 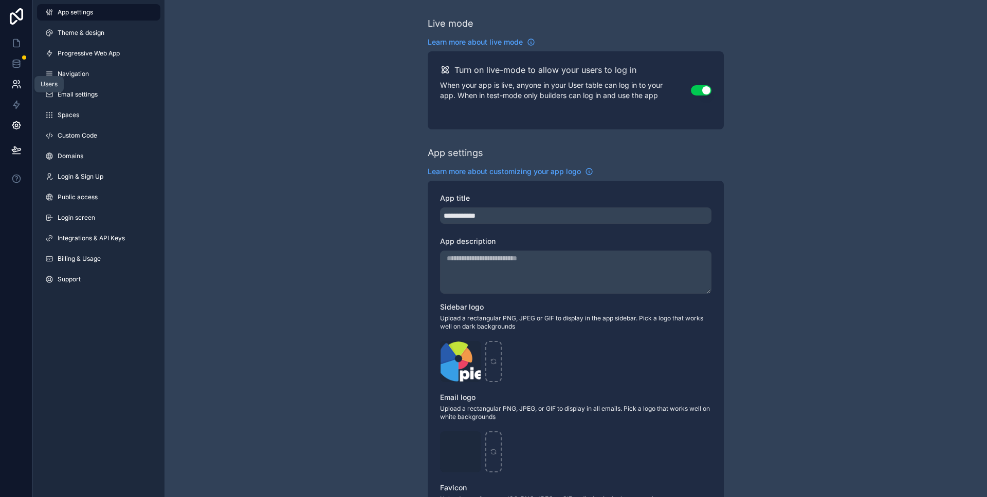 What do you see at coordinates (99, 136) in the screenshot?
I see `a: Custom Code` at bounding box center [99, 136].